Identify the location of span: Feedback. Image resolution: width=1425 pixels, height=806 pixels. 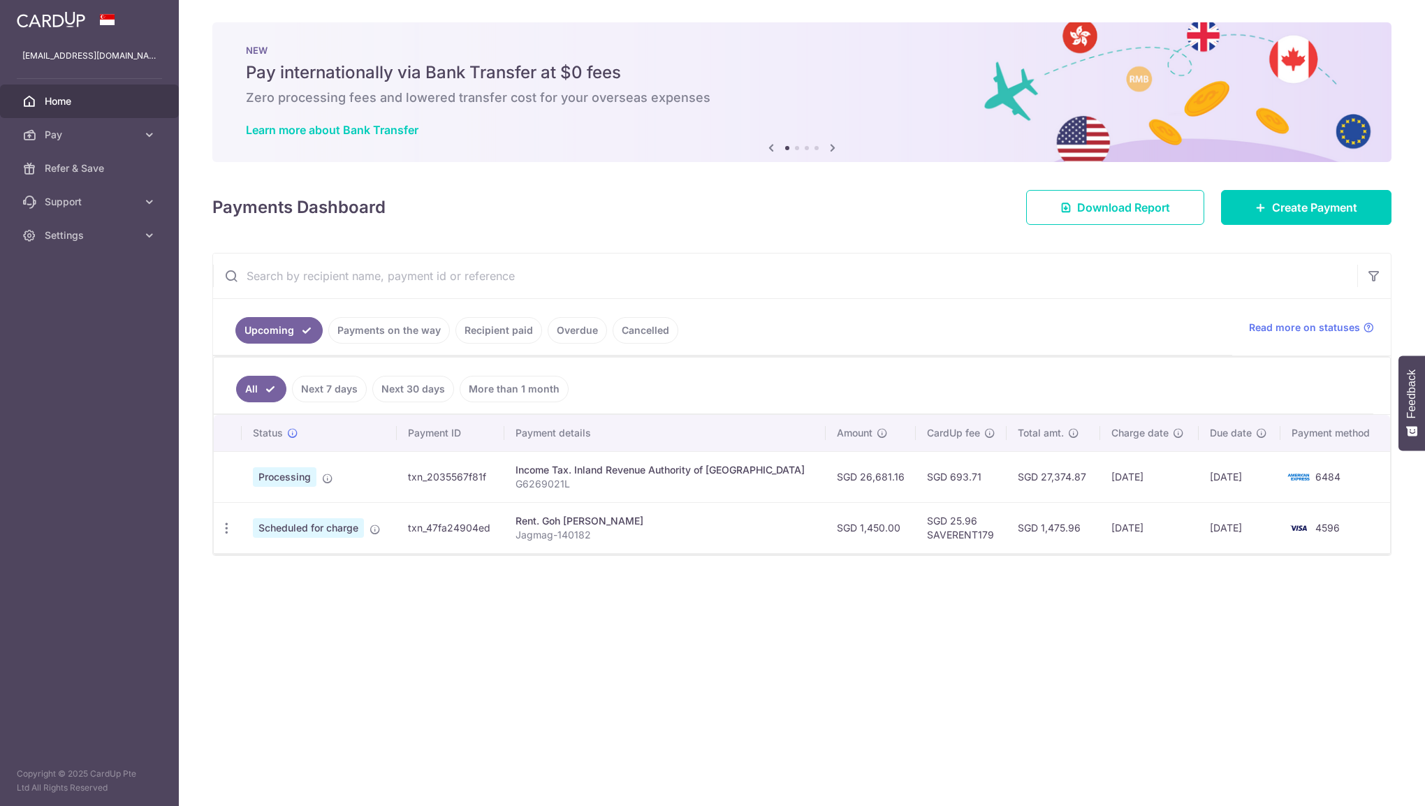
(1412, 394).